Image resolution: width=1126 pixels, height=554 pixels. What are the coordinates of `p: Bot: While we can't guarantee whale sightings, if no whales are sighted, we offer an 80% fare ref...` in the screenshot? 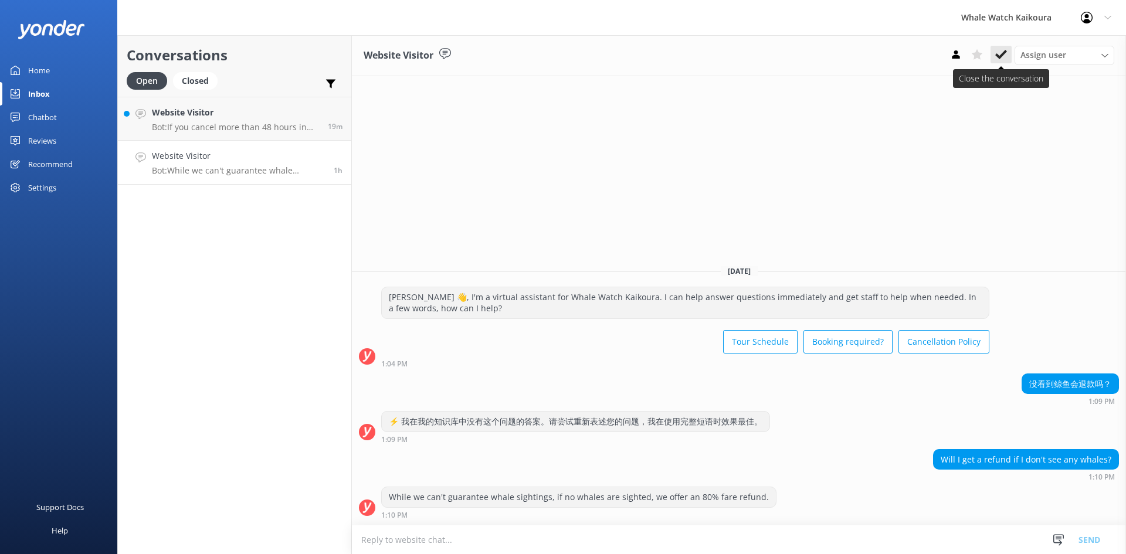 It's located at (238, 171).